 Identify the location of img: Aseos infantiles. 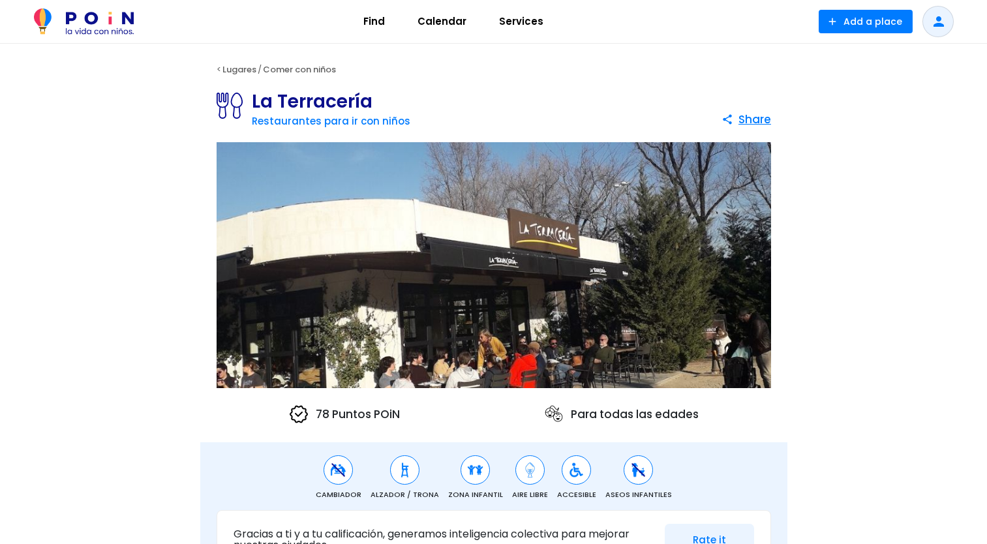
(638, 470).